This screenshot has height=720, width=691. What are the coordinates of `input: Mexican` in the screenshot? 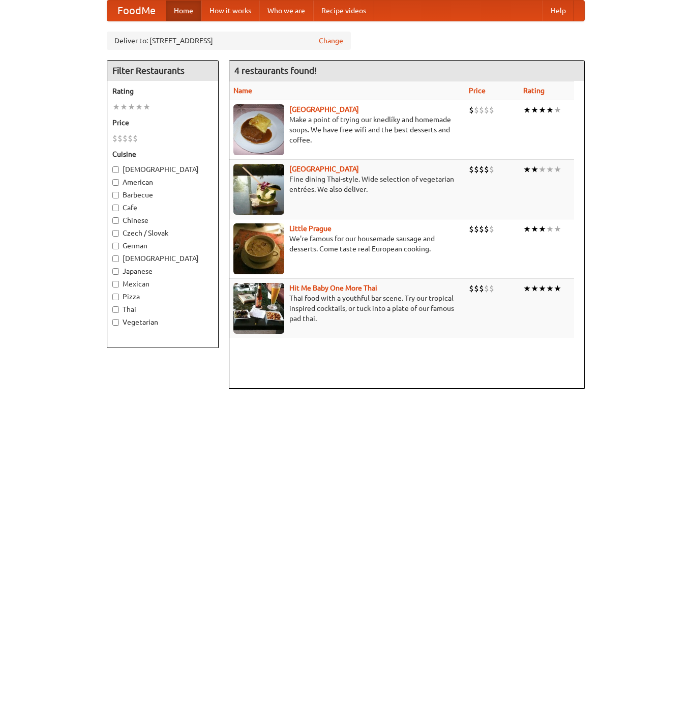 It's located at (115, 284).